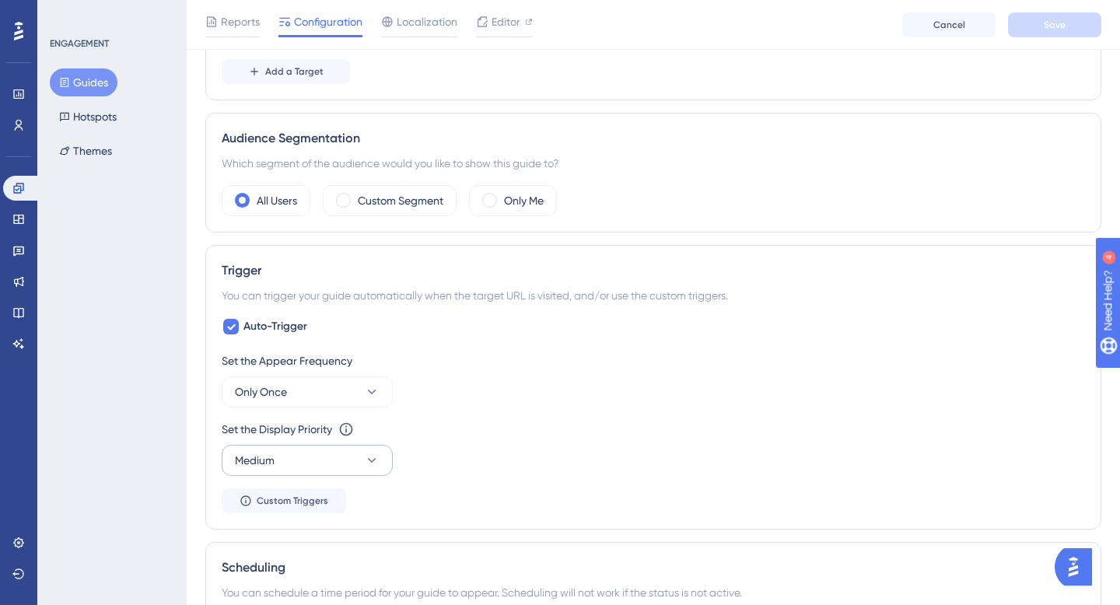 The width and height of the screenshot is (1120, 605). I want to click on div: Set the Appear Frequency, so click(653, 361).